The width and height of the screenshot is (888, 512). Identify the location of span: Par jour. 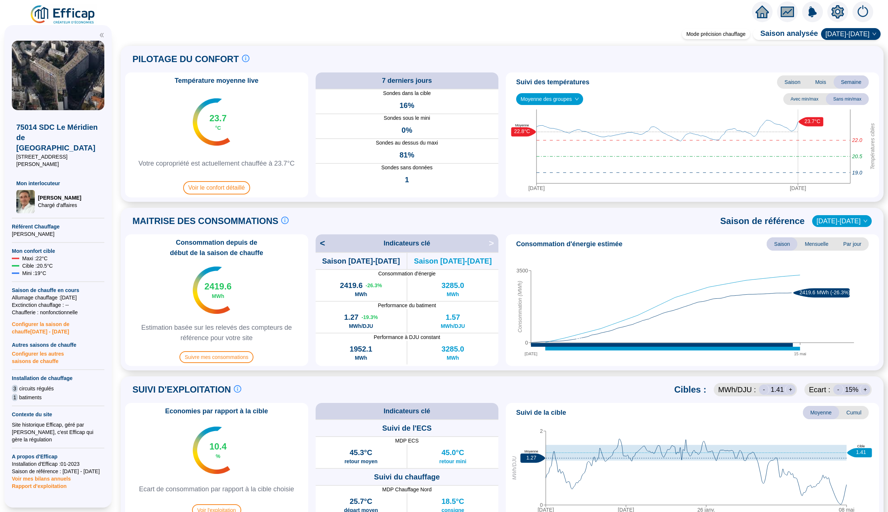
(852, 244).